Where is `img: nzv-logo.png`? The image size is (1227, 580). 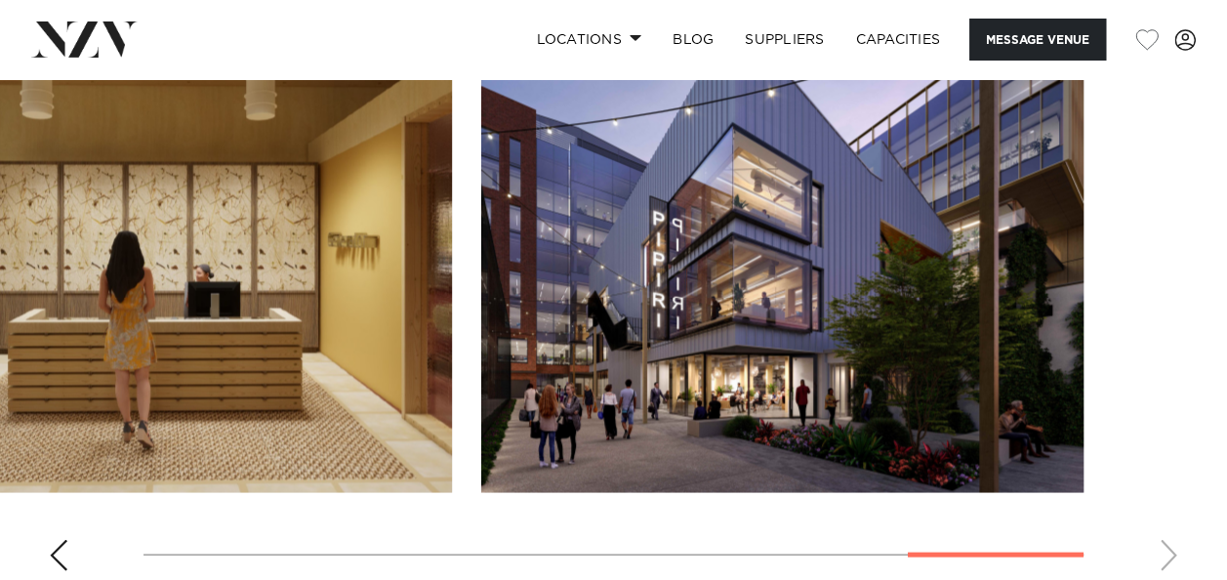 img: nzv-logo.png is located at coordinates (84, 39).